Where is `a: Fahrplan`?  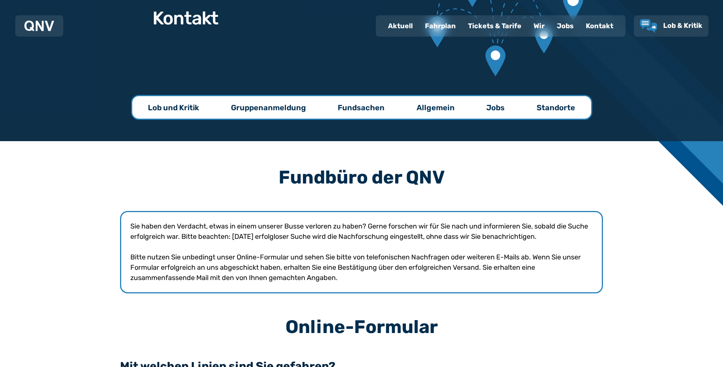
a: Fahrplan is located at coordinates (440, 26).